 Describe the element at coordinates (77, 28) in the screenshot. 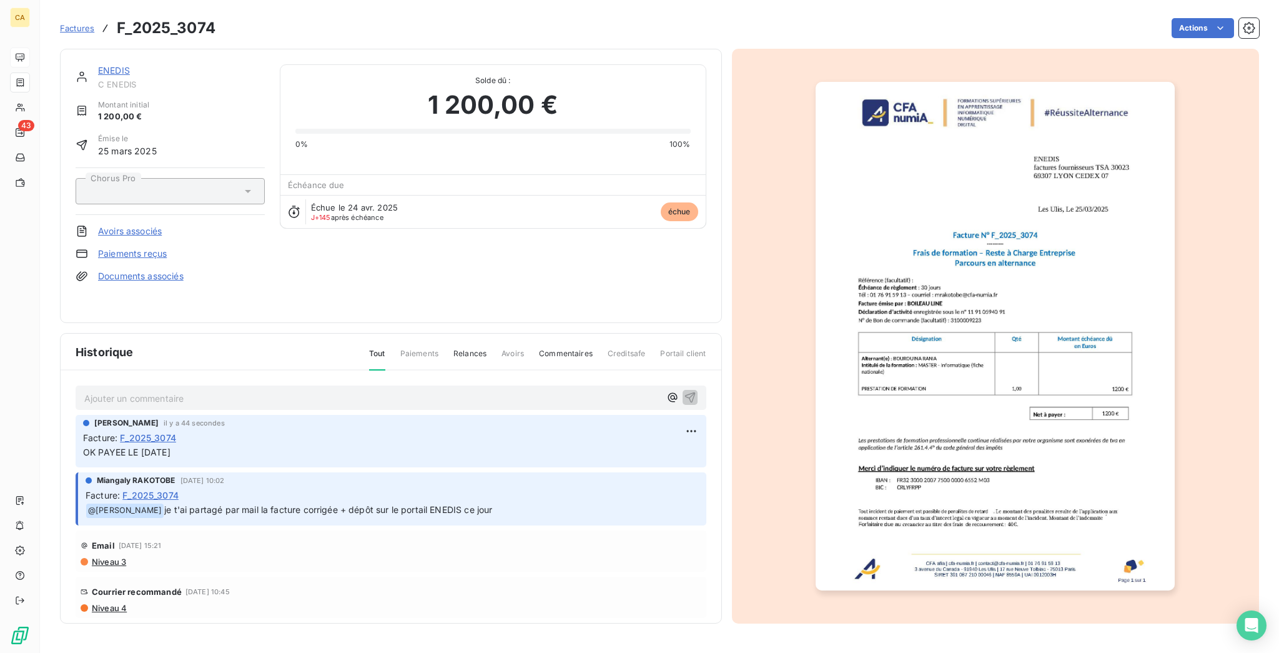

I see `span: Factures` at that location.